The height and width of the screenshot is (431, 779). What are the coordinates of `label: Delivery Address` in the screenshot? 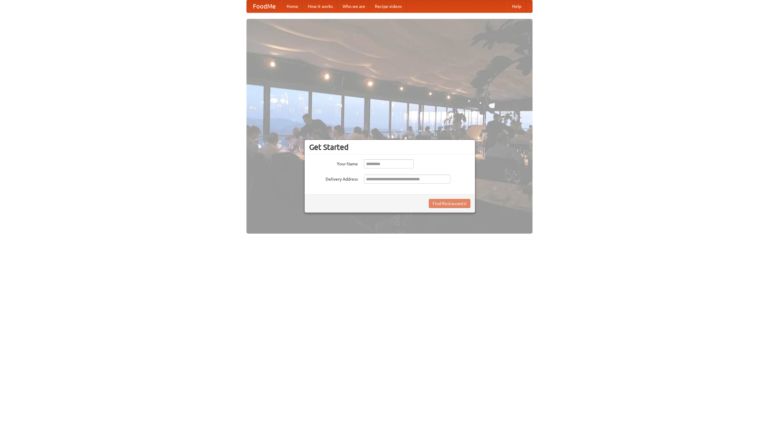 It's located at (334, 178).